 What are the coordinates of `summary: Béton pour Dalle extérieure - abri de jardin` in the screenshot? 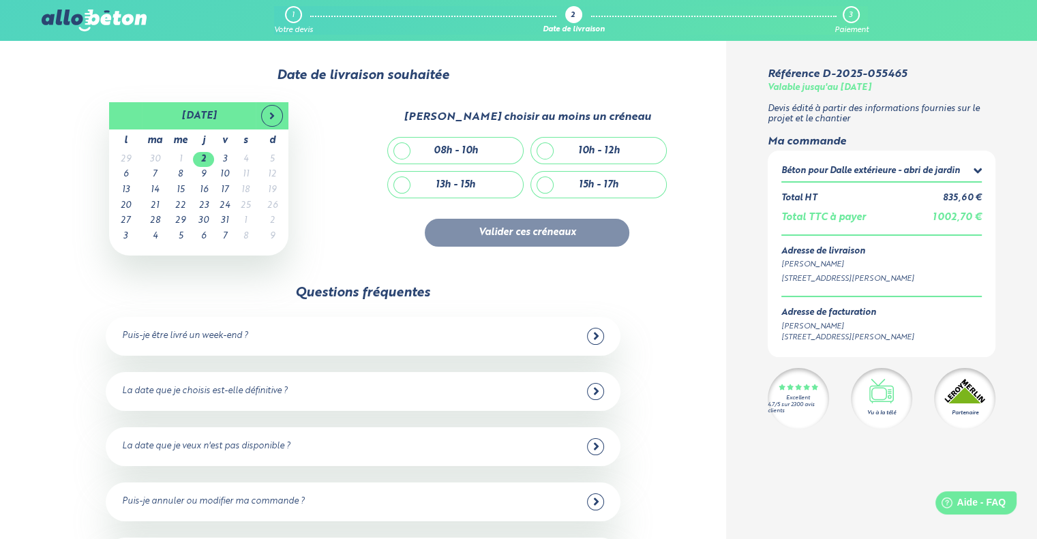 It's located at (882, 173).